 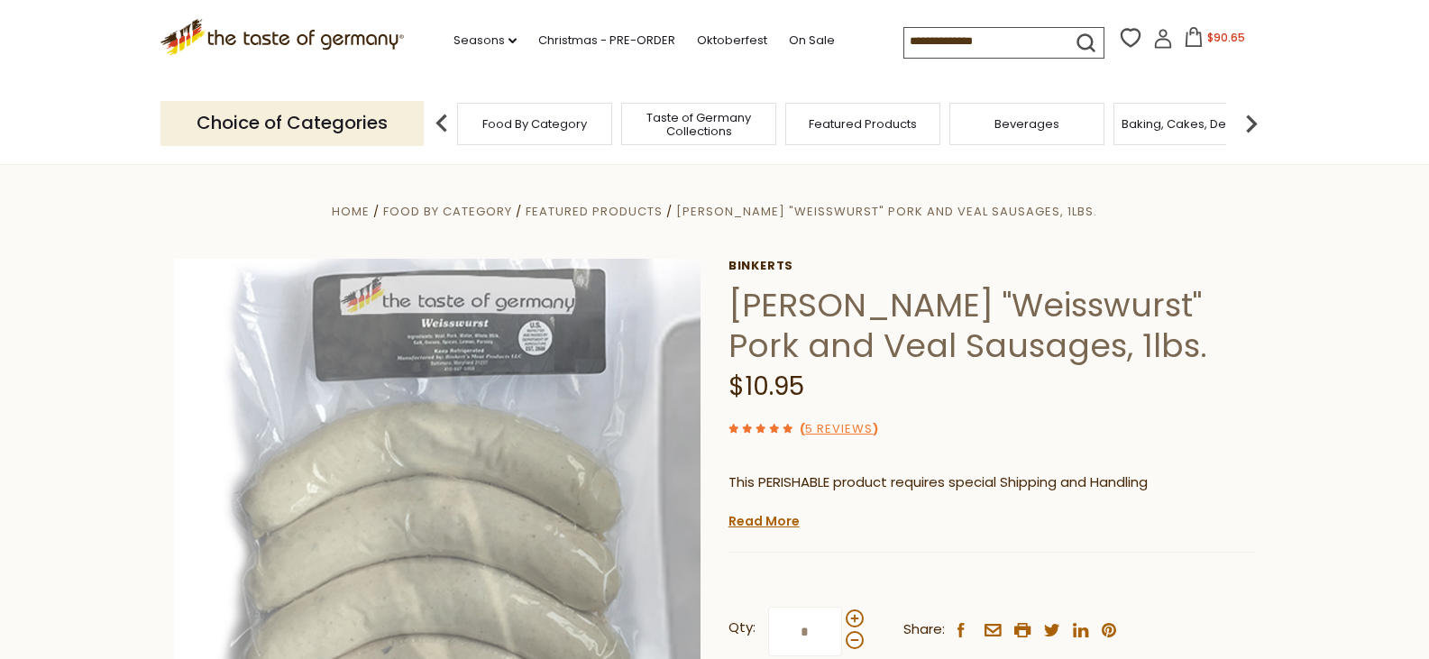 I want to click on strong: Qty:, so click(x=742, y=627).